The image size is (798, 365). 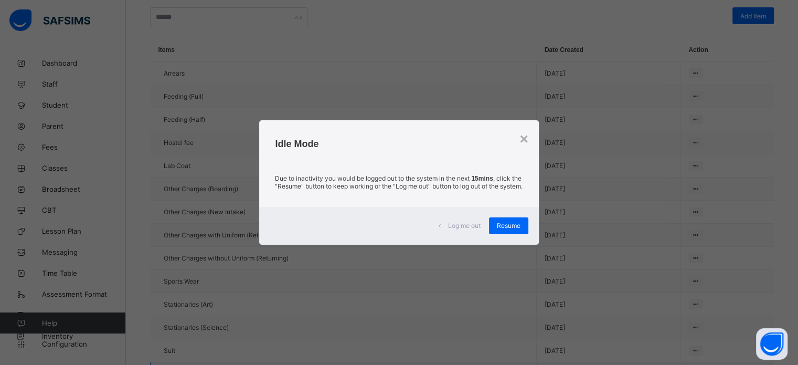 I want to click on h2: Idle Mode, so click(x=399, y=144).